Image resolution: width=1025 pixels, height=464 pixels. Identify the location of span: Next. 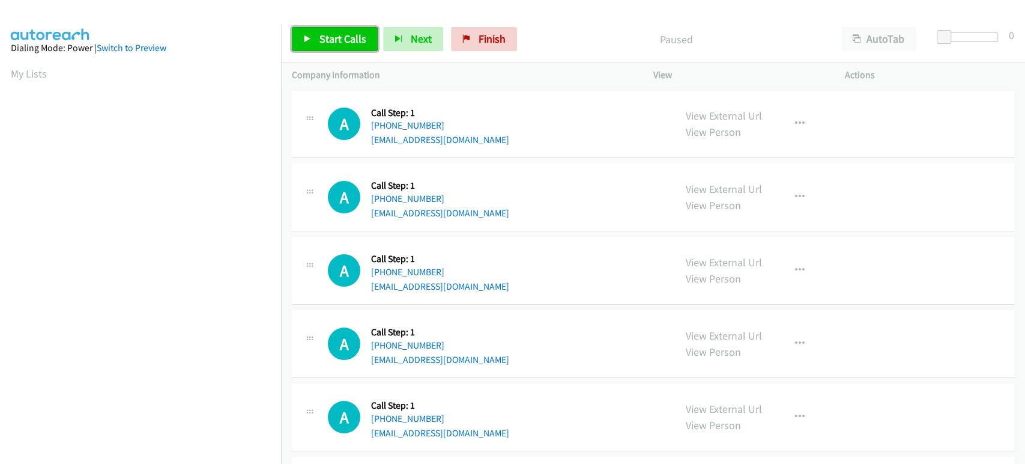
(421, 38).